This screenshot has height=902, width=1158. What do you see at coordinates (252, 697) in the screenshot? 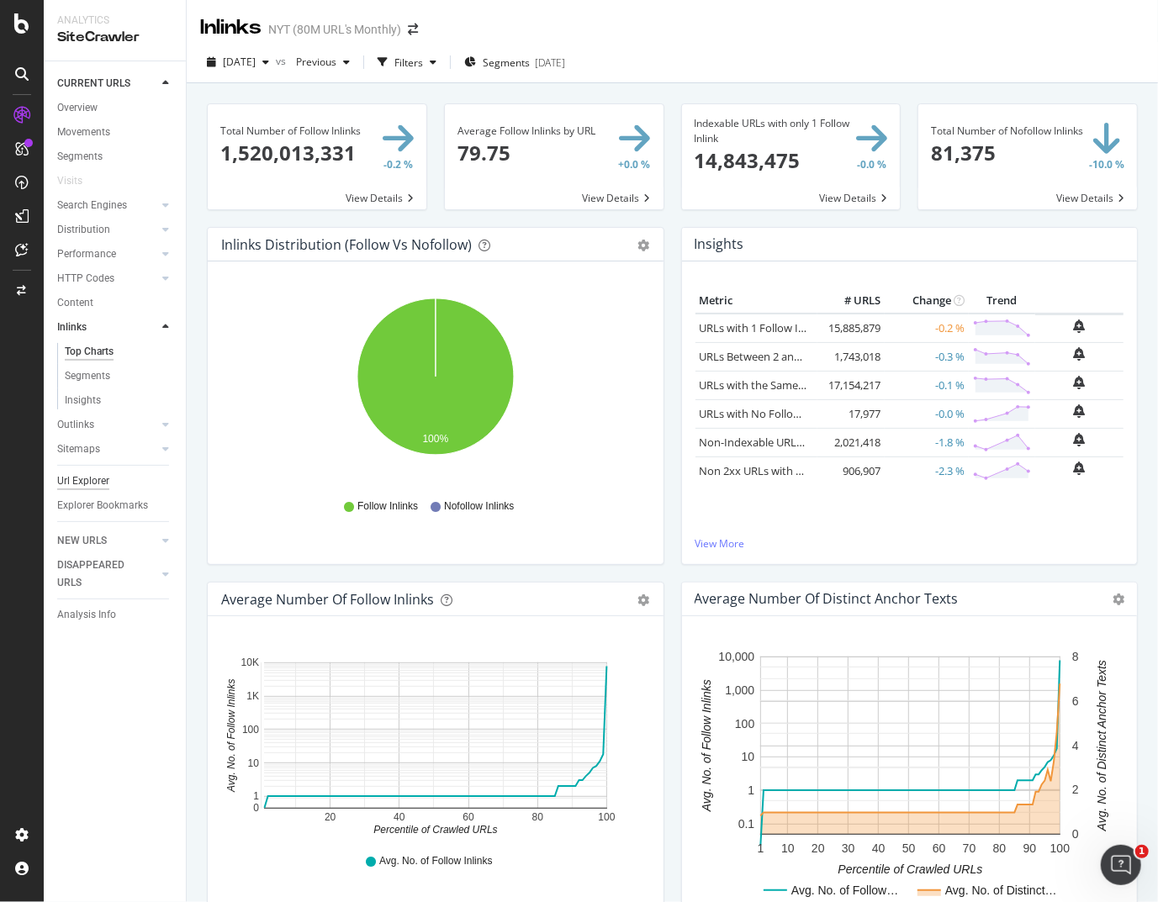
I see `text: 1K` at bounding box center [252, 697].